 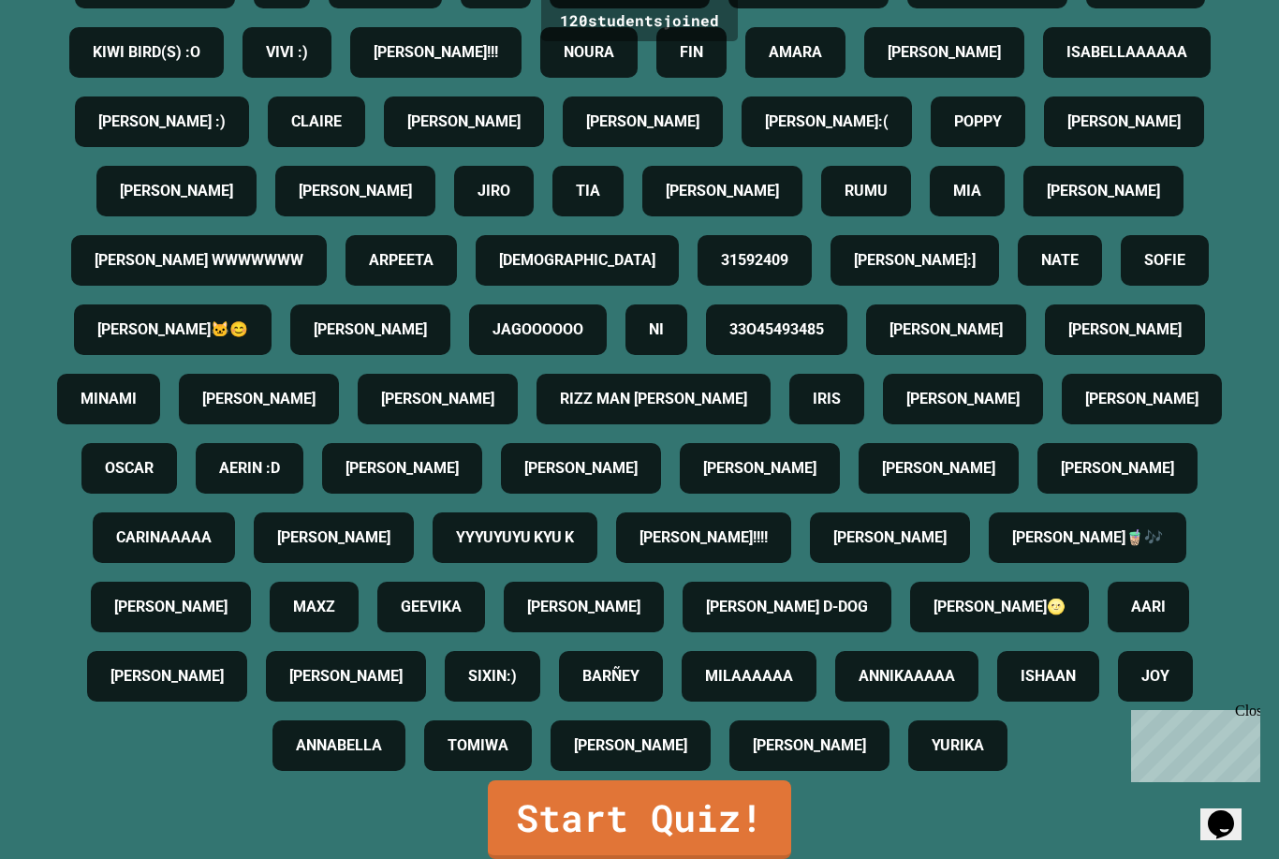 What do you see at coordinates (1165, 260) in the screenshot?
I see `h4: SOFIE` at bounding box center [1165, 260].